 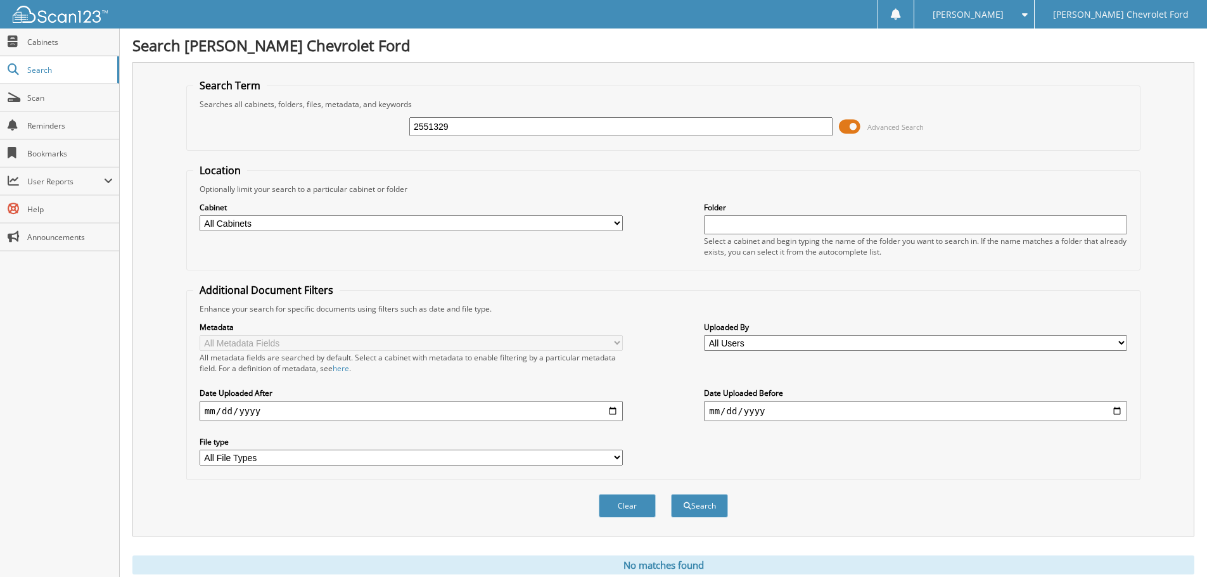 I want to click on div: All metadata fields are searched by default. Select a cabinet with metadata to enable filtering b..., so click(x=411, y=363).